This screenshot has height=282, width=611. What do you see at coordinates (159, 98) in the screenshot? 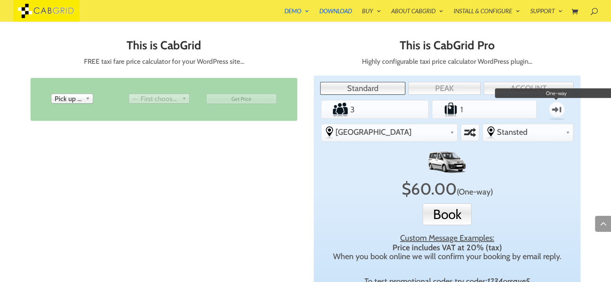
I see `div: Drop off` at bounding box center [159, 98].